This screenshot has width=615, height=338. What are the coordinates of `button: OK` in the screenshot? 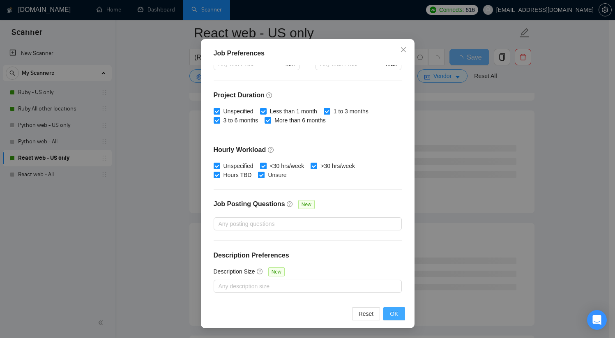 It's located at (394, 314).